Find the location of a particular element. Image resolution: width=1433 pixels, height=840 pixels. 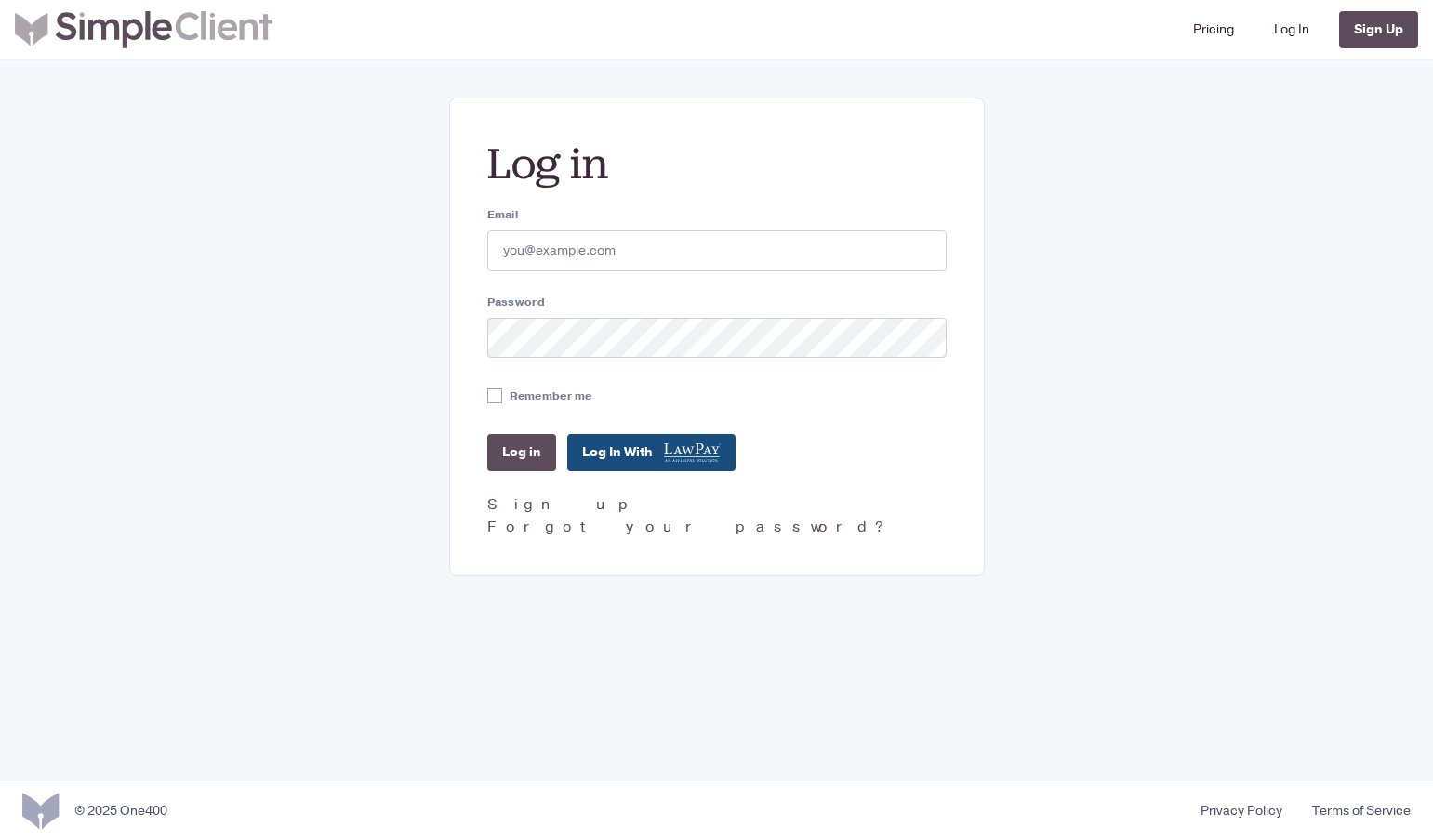

a: Sign up is located at coordinates (563, 504).